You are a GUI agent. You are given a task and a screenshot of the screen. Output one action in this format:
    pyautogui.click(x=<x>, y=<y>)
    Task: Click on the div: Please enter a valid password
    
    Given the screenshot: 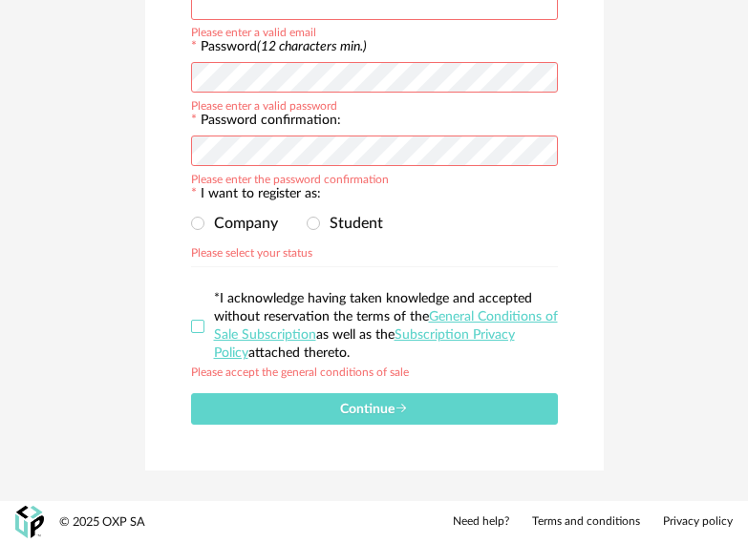 What is the action you would take?
    pyautogui.click(x=264, y=104)
    